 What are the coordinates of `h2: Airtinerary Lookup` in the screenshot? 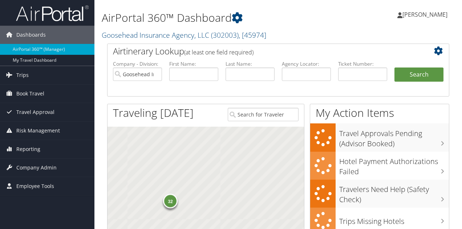 It's located at (264, 51).